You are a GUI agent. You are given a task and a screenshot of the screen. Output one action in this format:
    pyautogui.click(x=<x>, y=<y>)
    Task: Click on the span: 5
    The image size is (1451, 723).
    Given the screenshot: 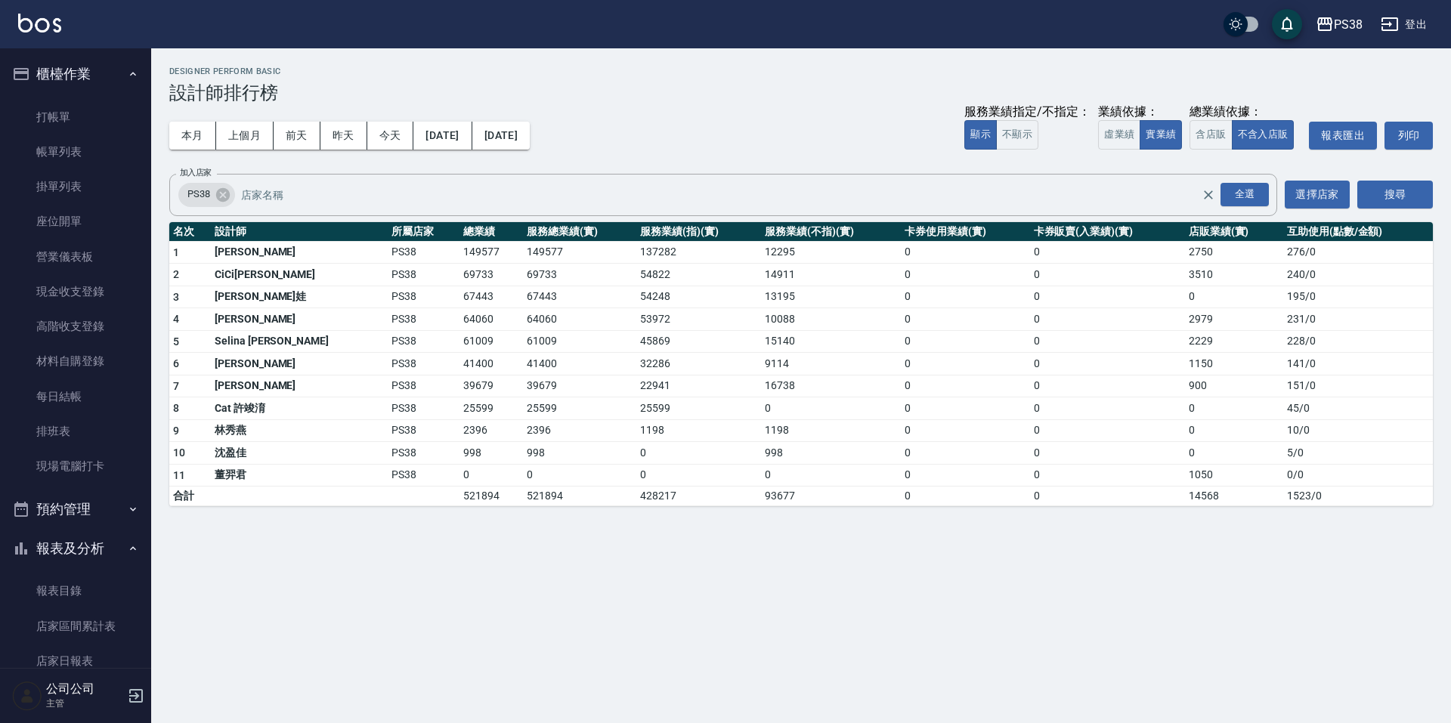 What is the action you would take?
    pyautogui.click(x=176, y=341)
    